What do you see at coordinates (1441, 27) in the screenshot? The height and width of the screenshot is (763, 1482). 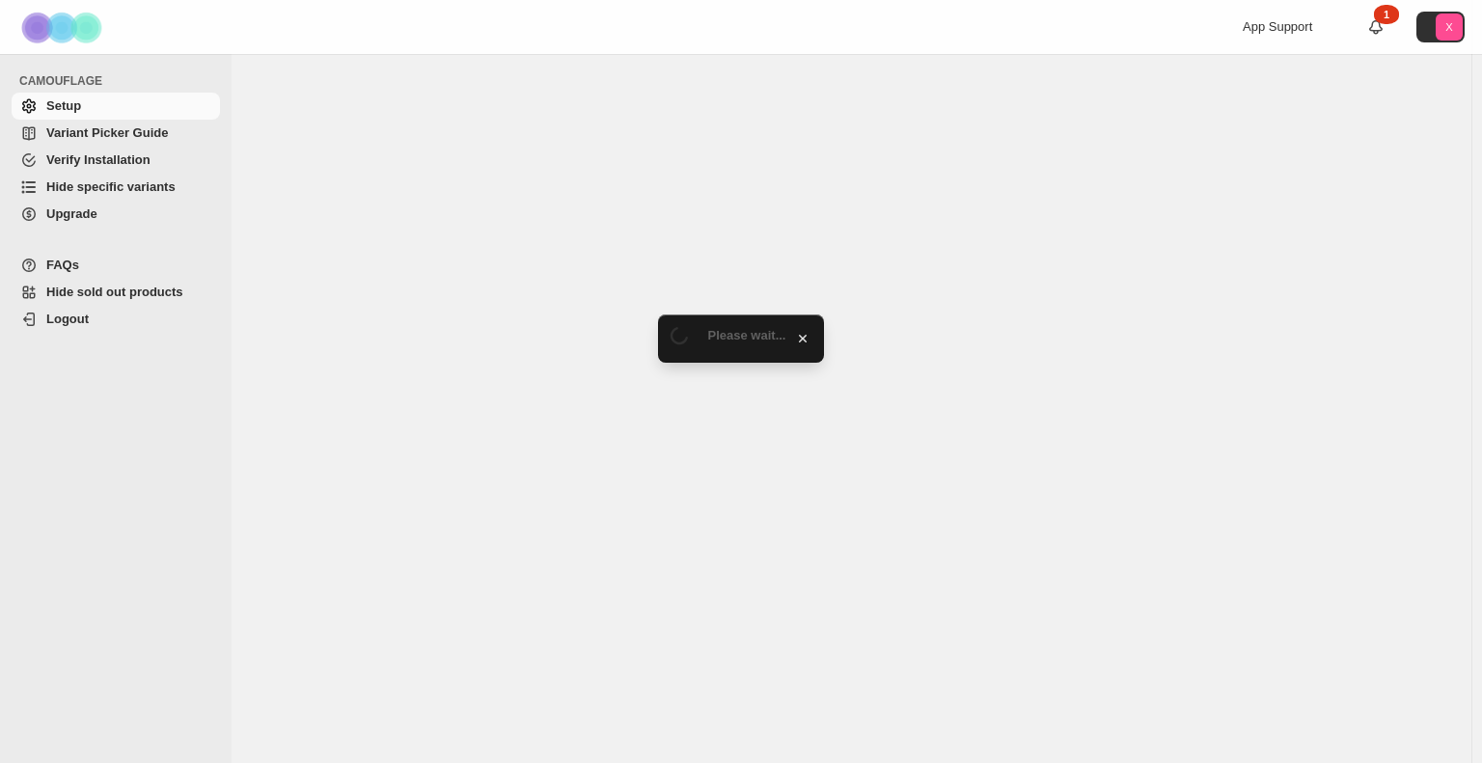 I see `button: Avatar with initials X` at bounding box center [1441, 27].